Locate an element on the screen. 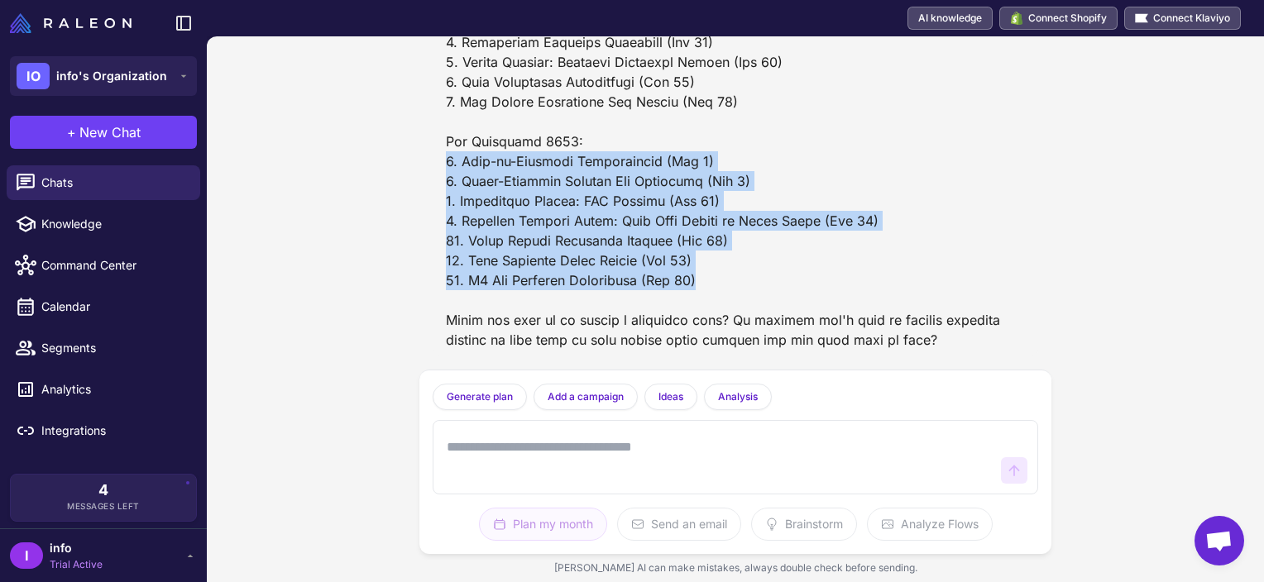  a: Analytics is located at coordinates (103, 390).